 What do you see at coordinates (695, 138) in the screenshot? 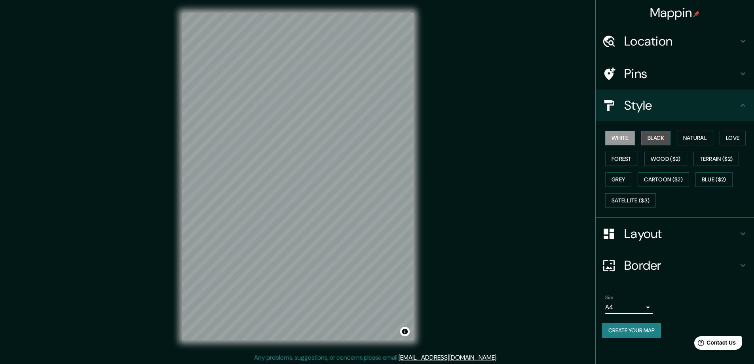
I see `button: Natural` at bounding box center [695, 138].